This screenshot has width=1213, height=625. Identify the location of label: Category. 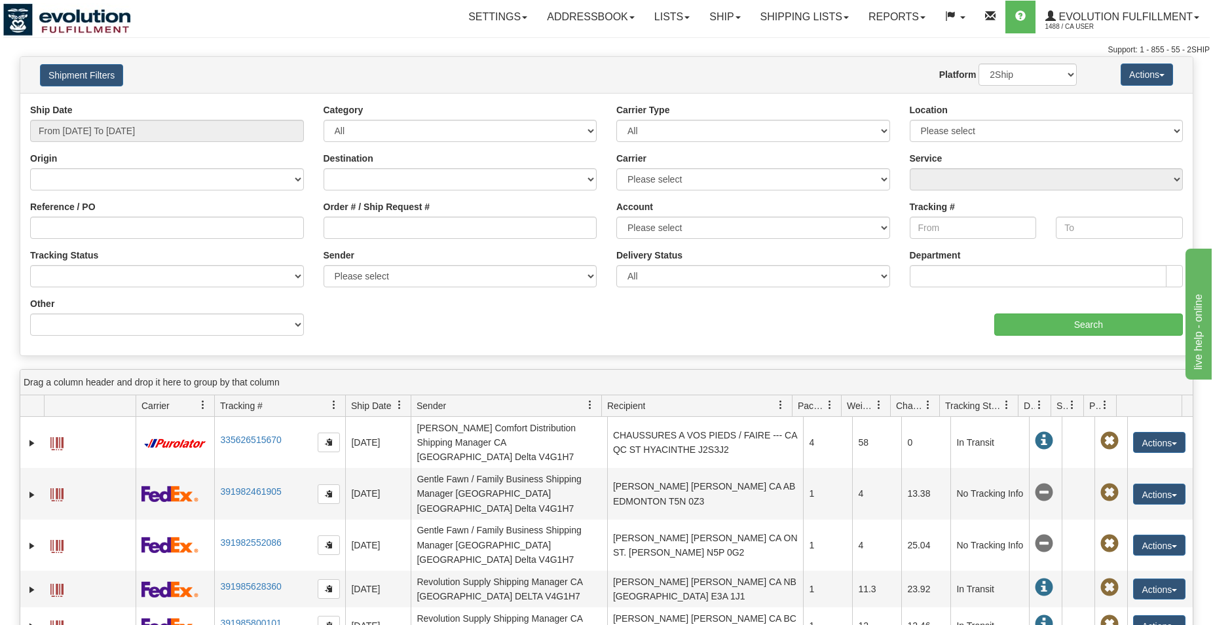
(343, 110).